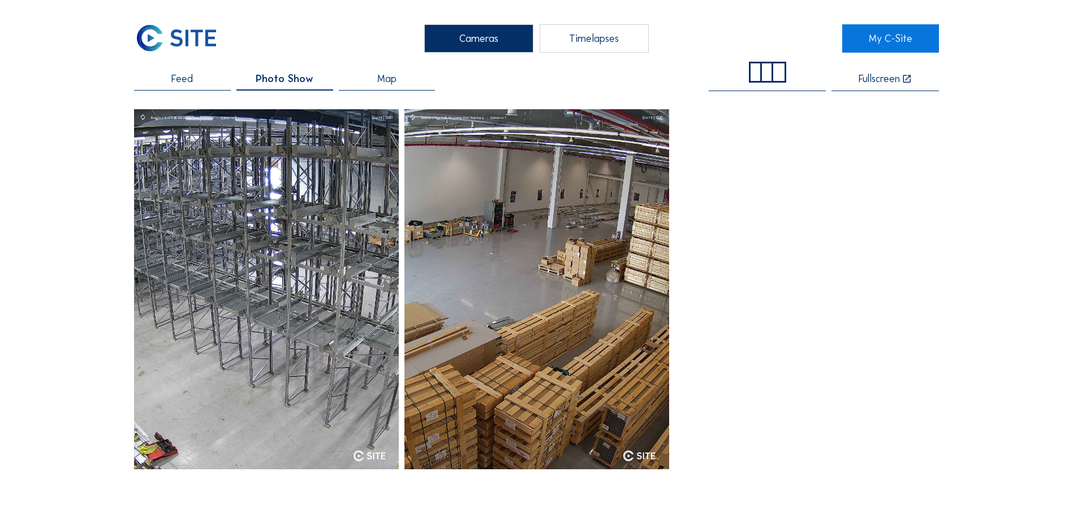 Image resolution: width=1073 pixels, height=523 pixels. Describe the element at coordinates (594, 38) in the screenshot. I see `div: Timelapses` at that location.